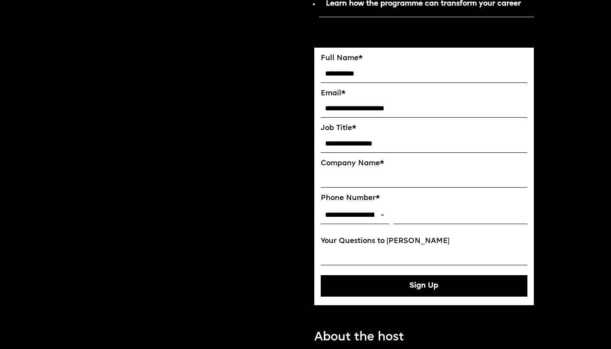 The image size is (611, 349). Describe the element at coordinates (424, 128) in the screenshot. I see `label: Job Title` at that location.